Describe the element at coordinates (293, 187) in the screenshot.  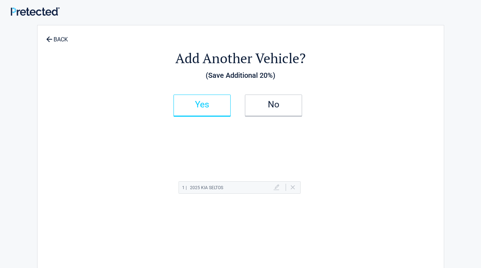
I see `a: Delete` at that location.